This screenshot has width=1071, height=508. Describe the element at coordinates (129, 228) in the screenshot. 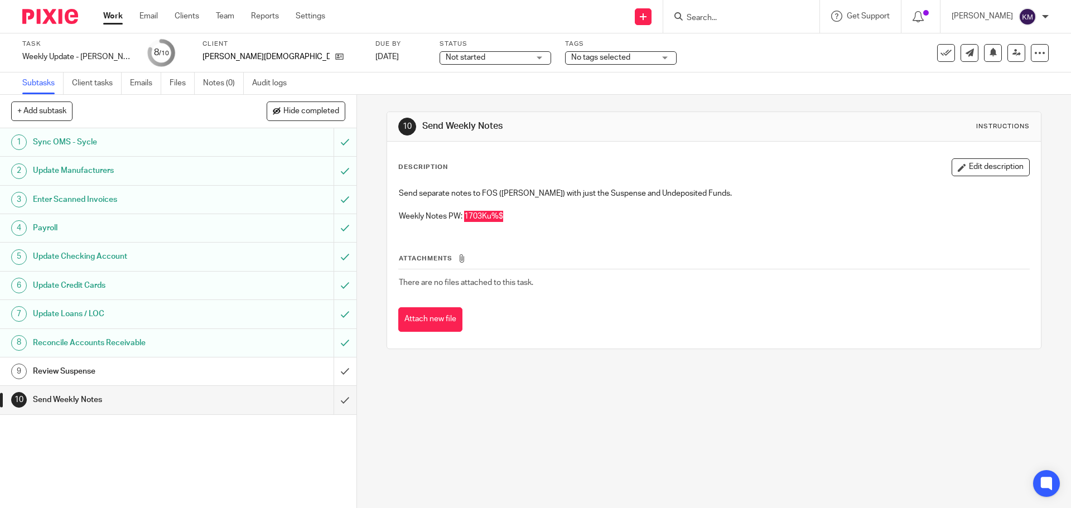

I see `h1: Payroll` at that location.